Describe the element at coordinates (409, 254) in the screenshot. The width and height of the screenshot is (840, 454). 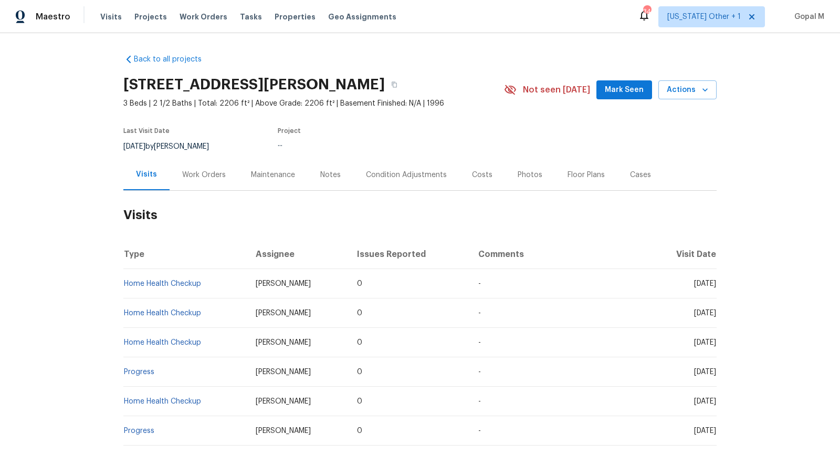
I see `th: Issues Reported` at that location.